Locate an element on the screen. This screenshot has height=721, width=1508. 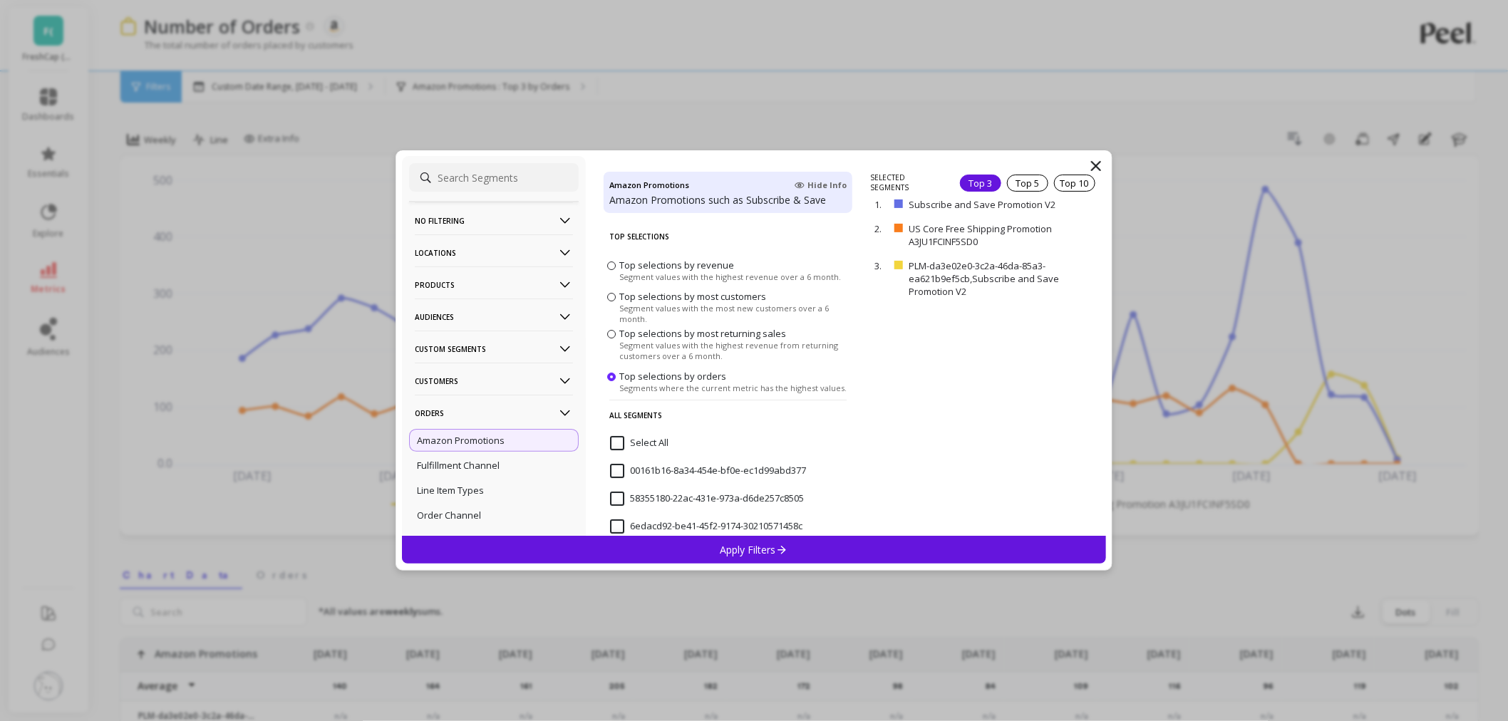
p: SELECTED SEGMENTS is located at coordinates (906, 182).